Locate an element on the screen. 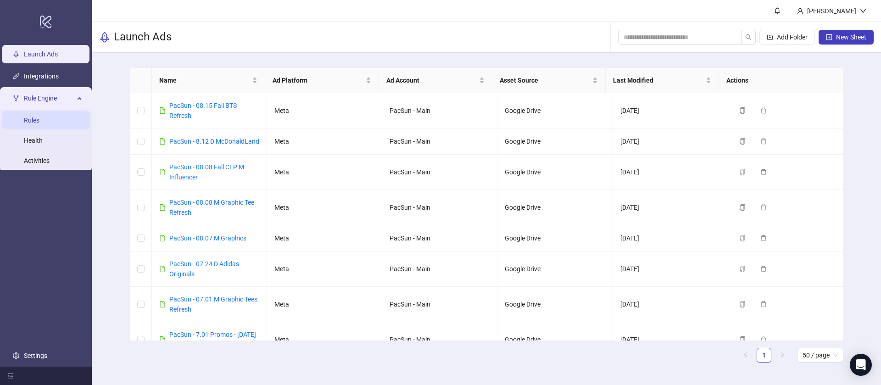 This screenshot has height=385, width=881. span: plus-square is located at coordinates (829, 37).